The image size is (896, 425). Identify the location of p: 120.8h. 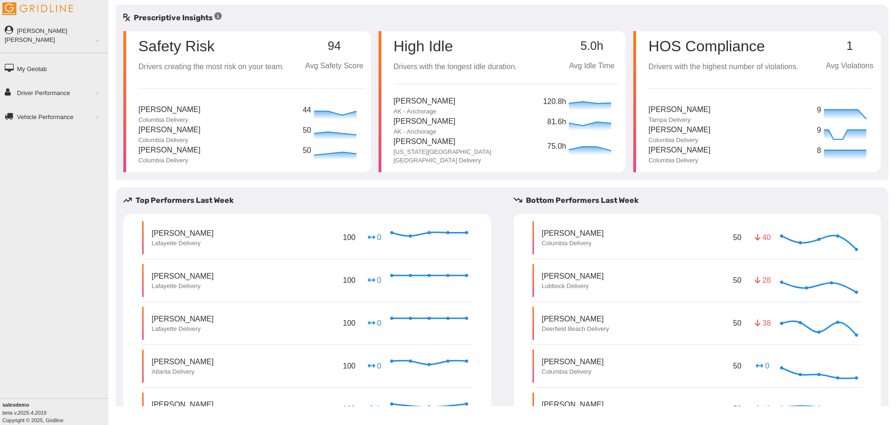
(555, 102).